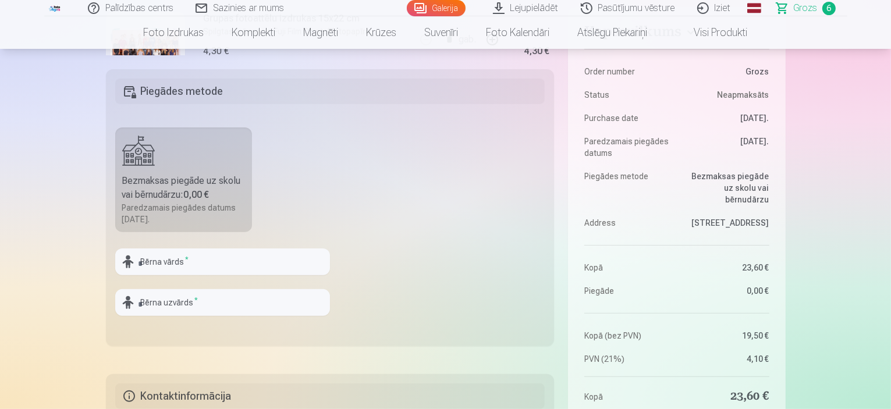 The height and width of the screenshot is (409, 891). What do you see at coordinates (726, 359) in the screenshot?
I see `dd: 4,10 €` at bounding box center [726, 359].